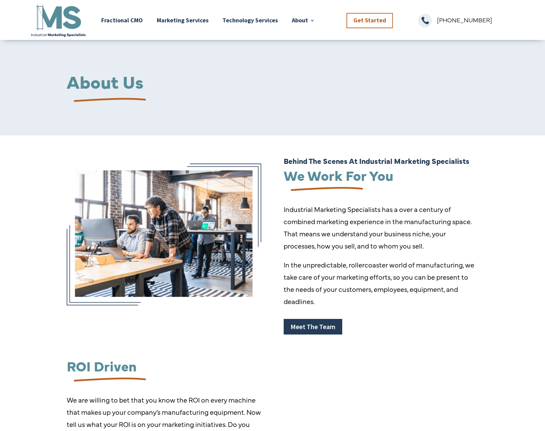  Describe the element at coordinates (303, 20) in the screenshot. I see `a: About` at that location.